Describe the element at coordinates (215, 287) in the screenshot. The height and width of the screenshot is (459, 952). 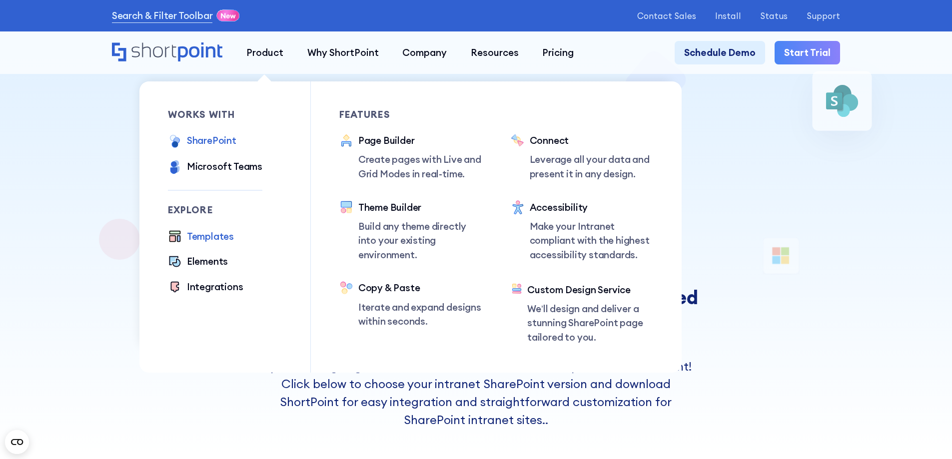
I see `div: Integrations` at that location.